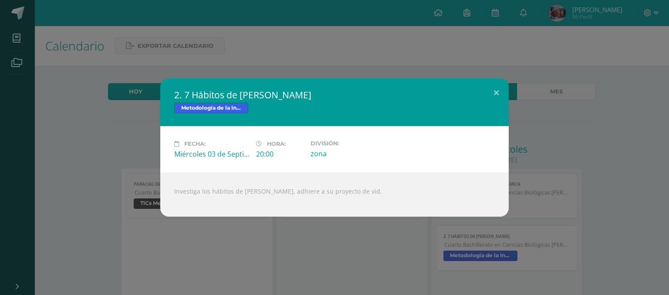  Describe the element at coordinates (195, 144) in the screenshot. I see `span: Fecha:` at that location.